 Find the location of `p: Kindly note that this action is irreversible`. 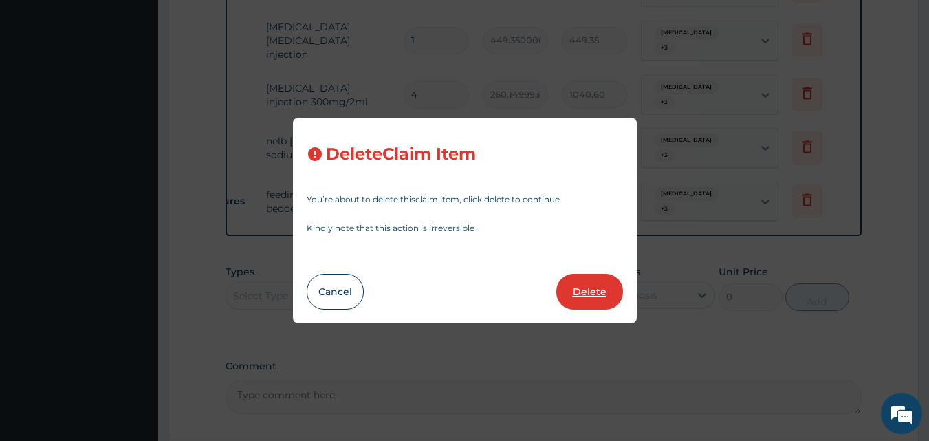

p: Kindly note that this action is irreversible is located at coordinates (465, 228).